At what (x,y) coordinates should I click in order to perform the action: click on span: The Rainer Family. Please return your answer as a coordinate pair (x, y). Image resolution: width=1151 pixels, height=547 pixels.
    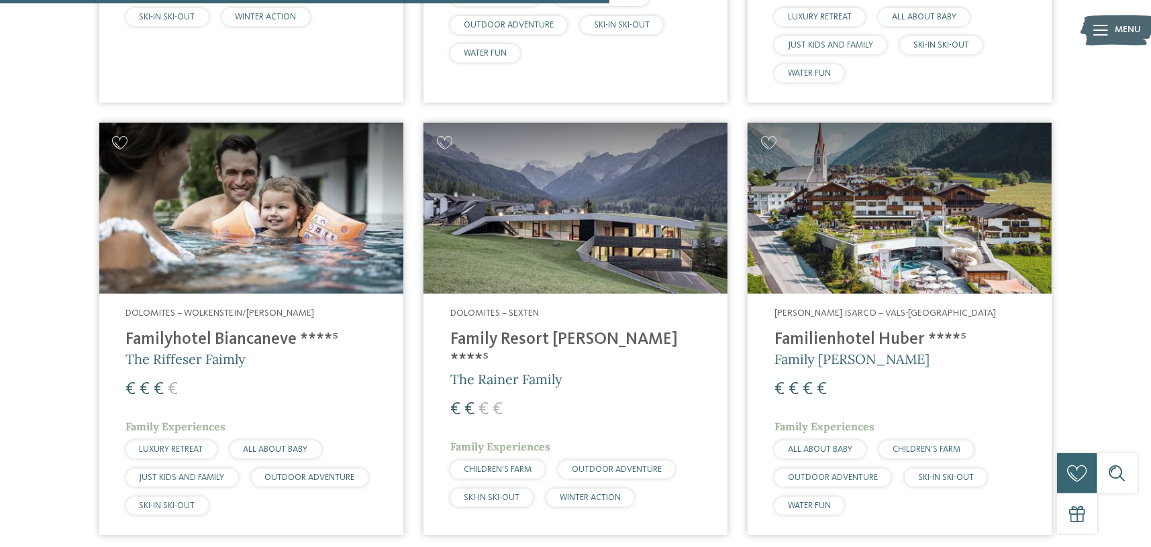
    Looking at the image, I should click on (506, 379).